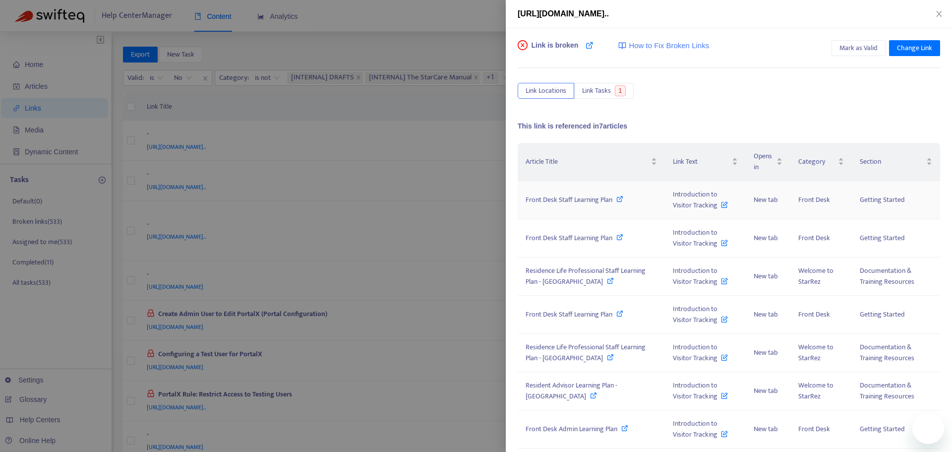 This screenshot has width=952, height=452. What do you see at coordinates (523, 45) in the screenshot?
I see `span: close-circle` at bounding box center [523, 45].